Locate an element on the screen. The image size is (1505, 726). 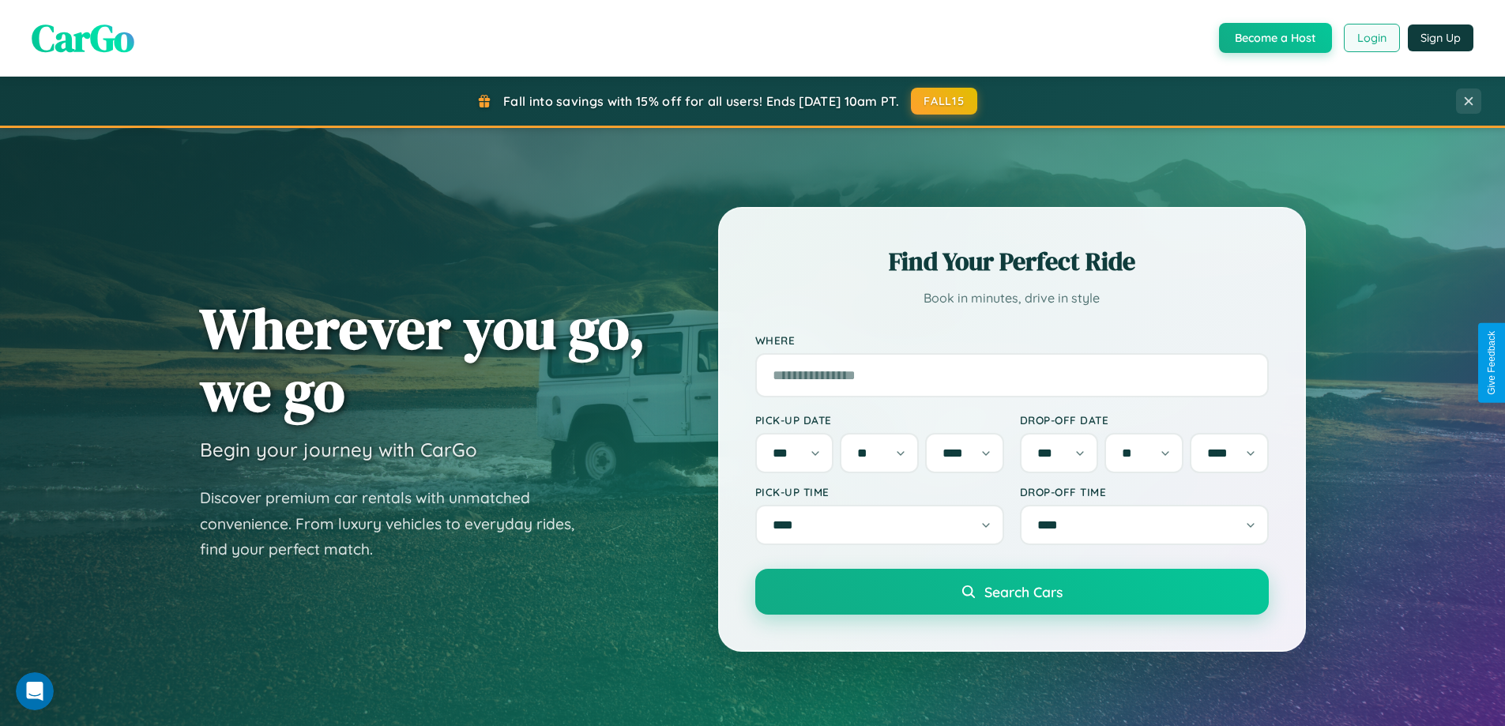
label: Where is located at coordinates (1012, 340).